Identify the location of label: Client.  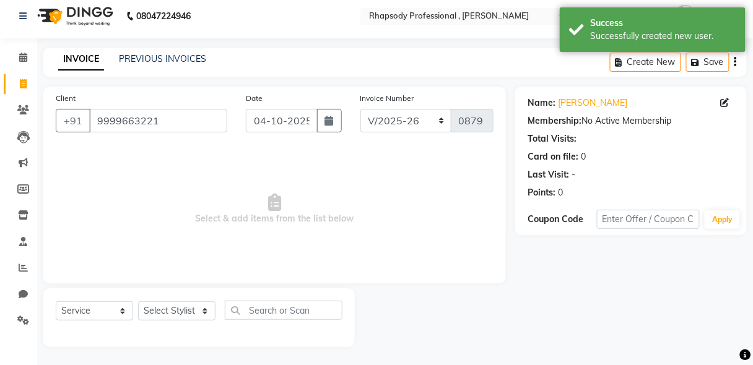
(66, 98).